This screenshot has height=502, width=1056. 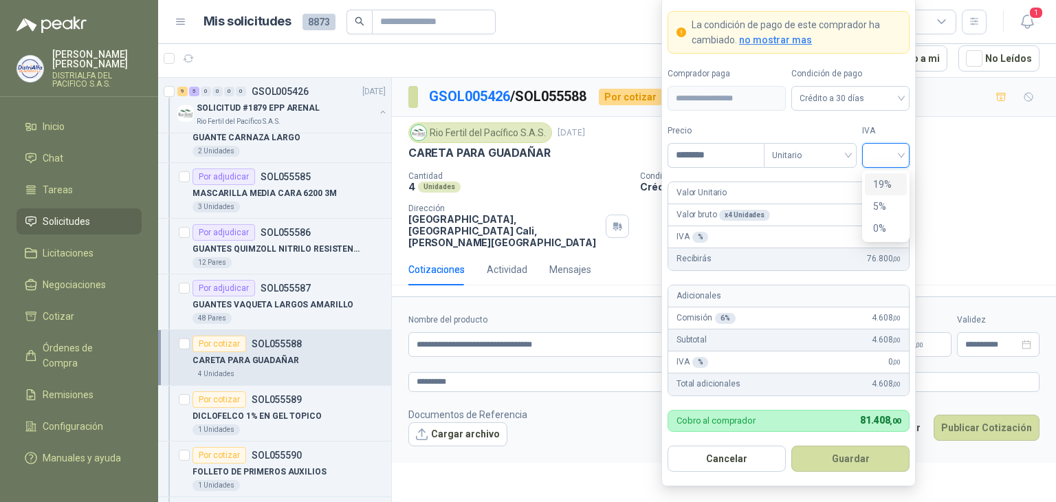 What do you see at coordinates (274, 302) in the screenshot?
I see `a: Por adjudicarSOL055587GUANTES VAQUETA LARGOS AMARILLO48 Pares` at bounding box center [274, 302].